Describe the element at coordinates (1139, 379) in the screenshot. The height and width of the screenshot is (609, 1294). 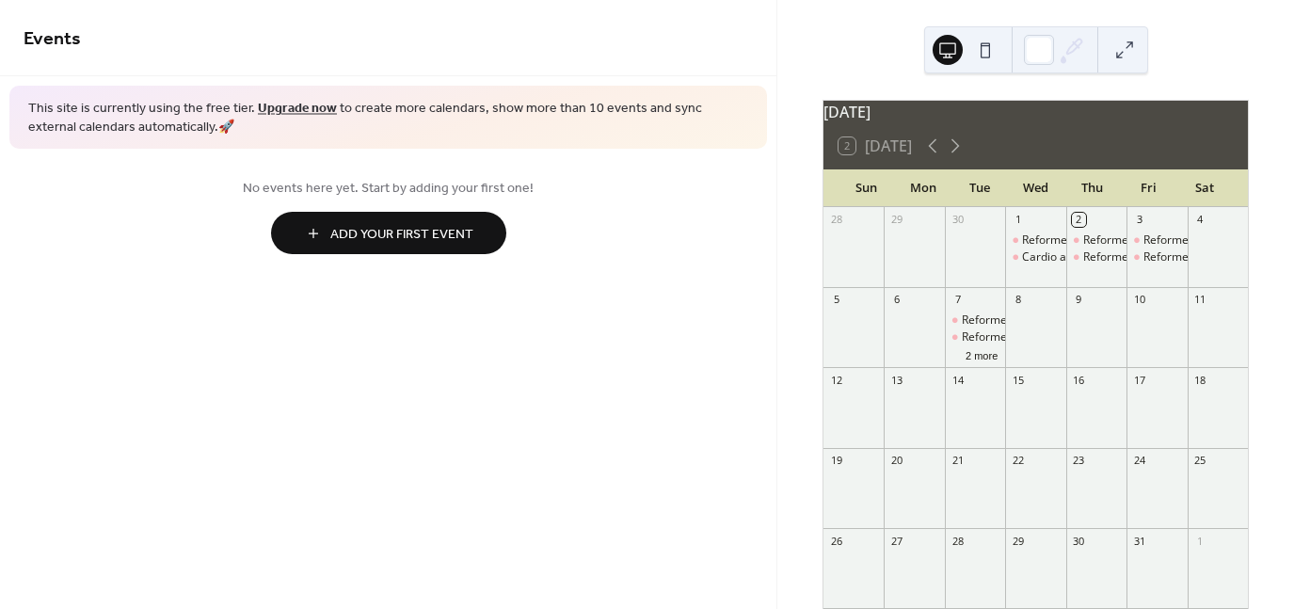
I see `div: 17` at that location.